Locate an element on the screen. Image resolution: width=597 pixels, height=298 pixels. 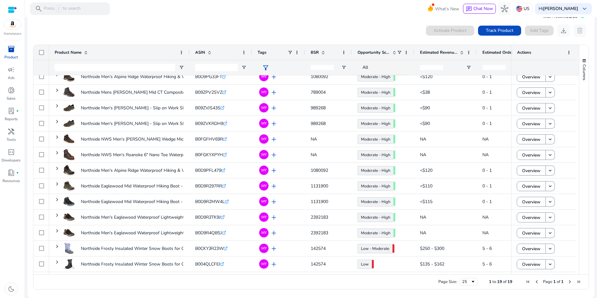
a: Low is located at coordinates (365, 264).